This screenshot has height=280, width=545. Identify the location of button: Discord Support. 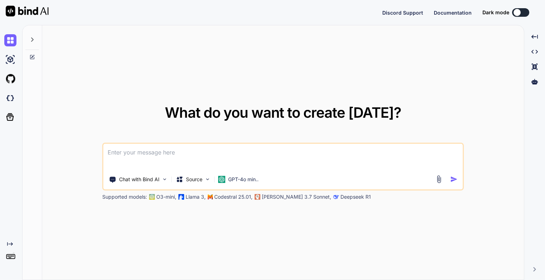
(402, 13).